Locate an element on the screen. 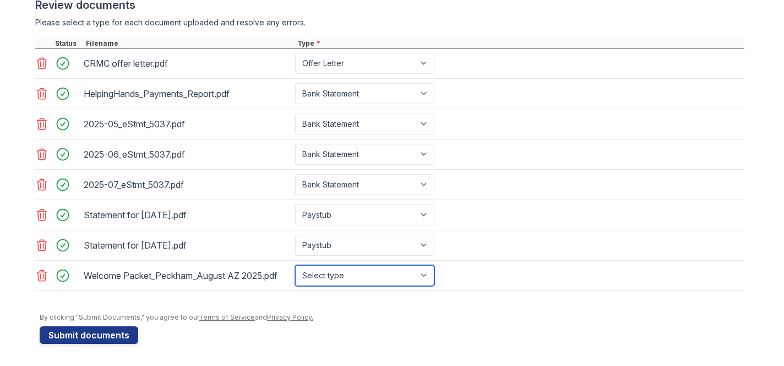  div: 2025-07_eStmt_5037.pdf is located at coordinates (187, 185).